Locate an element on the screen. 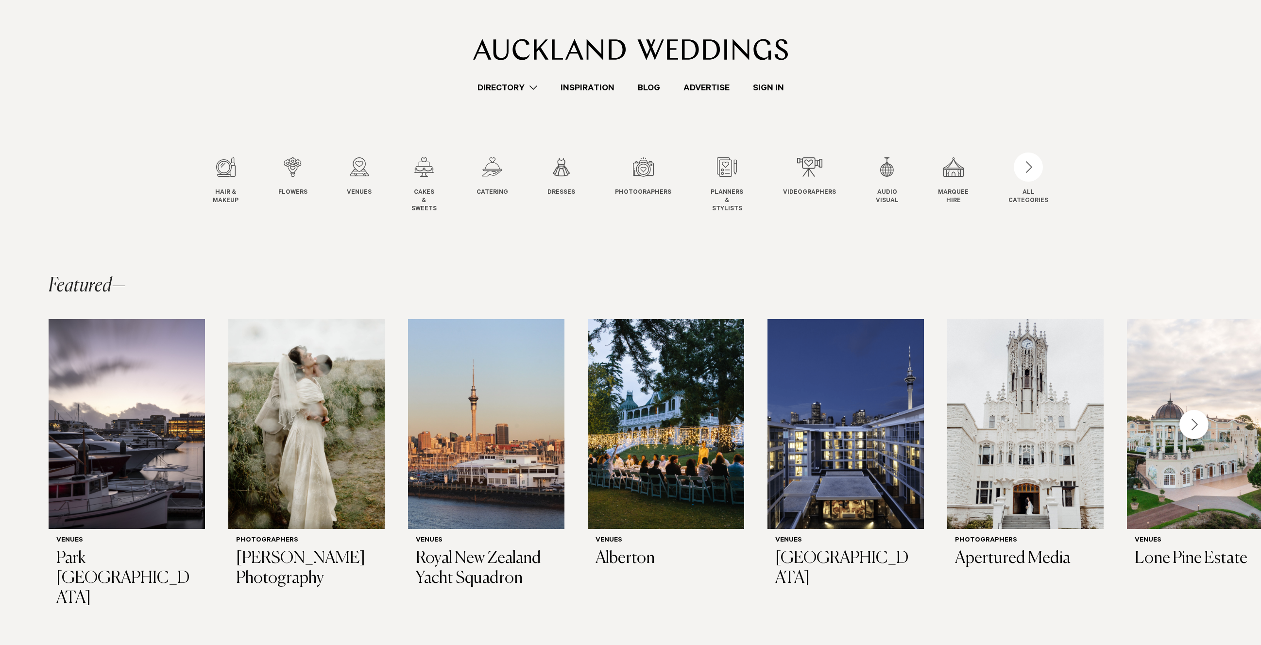 This screenshot has width=1261, height=645. img: Fairy lights wedding reception is located at coordinates (666, 424).